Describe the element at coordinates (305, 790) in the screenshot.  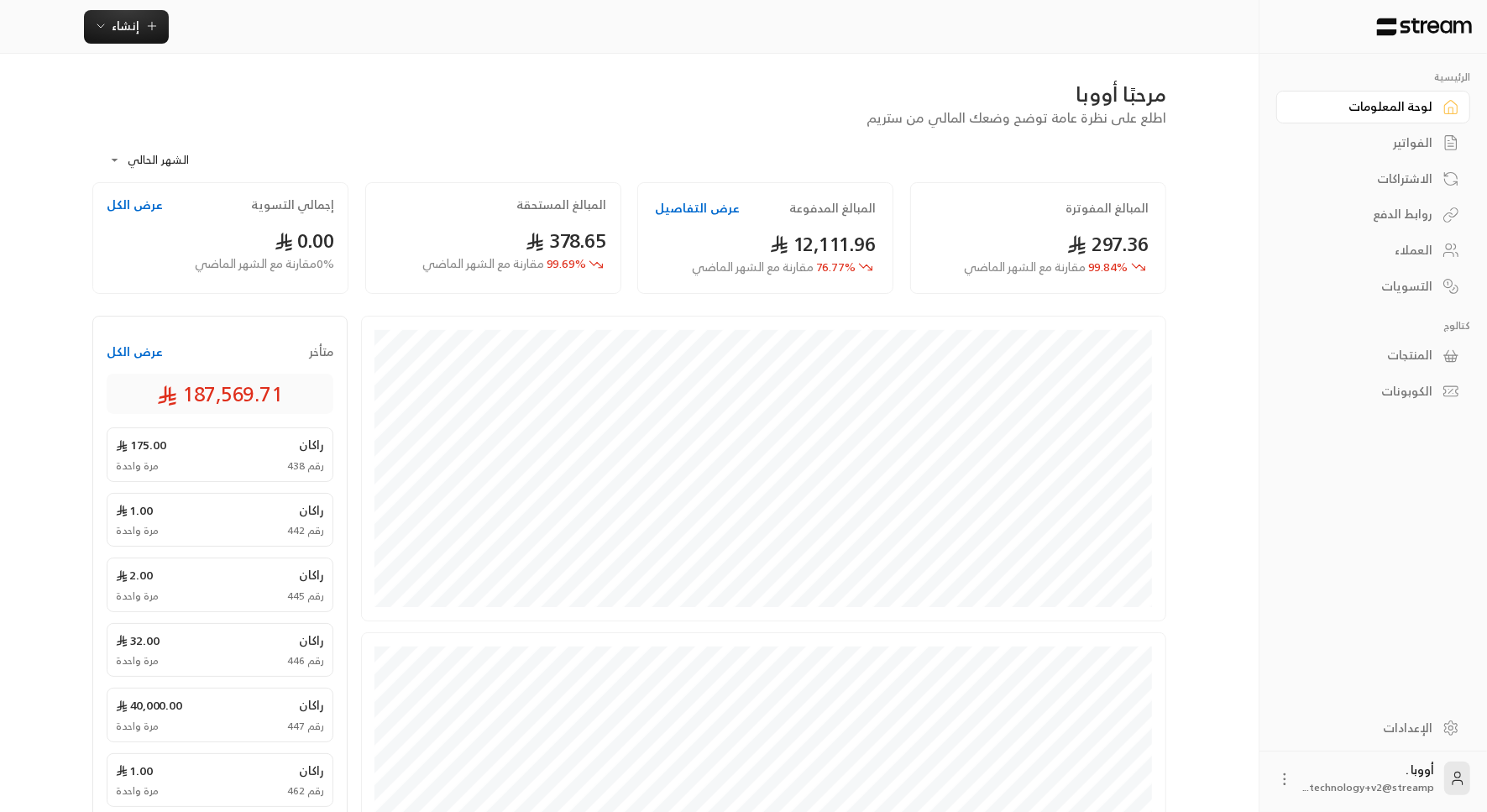
I see `span: رقم 462` at that location.